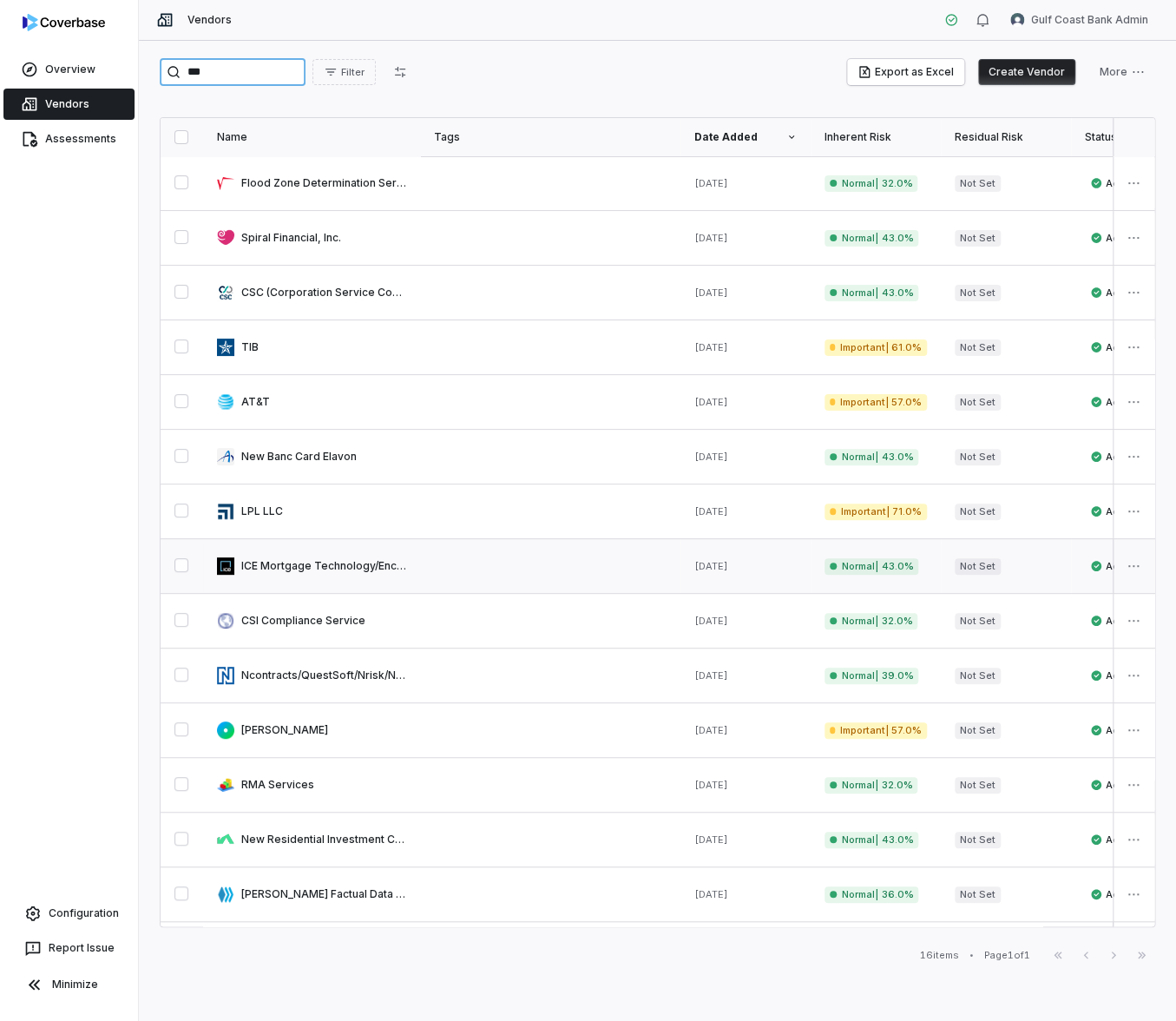  I want to click on span: Vendors, so click(210, 20).